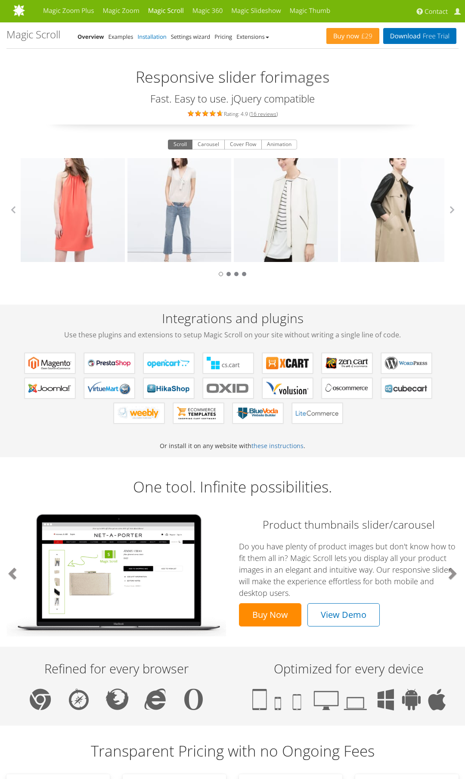  Describe the element at coordinates (209, 145) in the screenshot. I see `button: Carousel` at that location.